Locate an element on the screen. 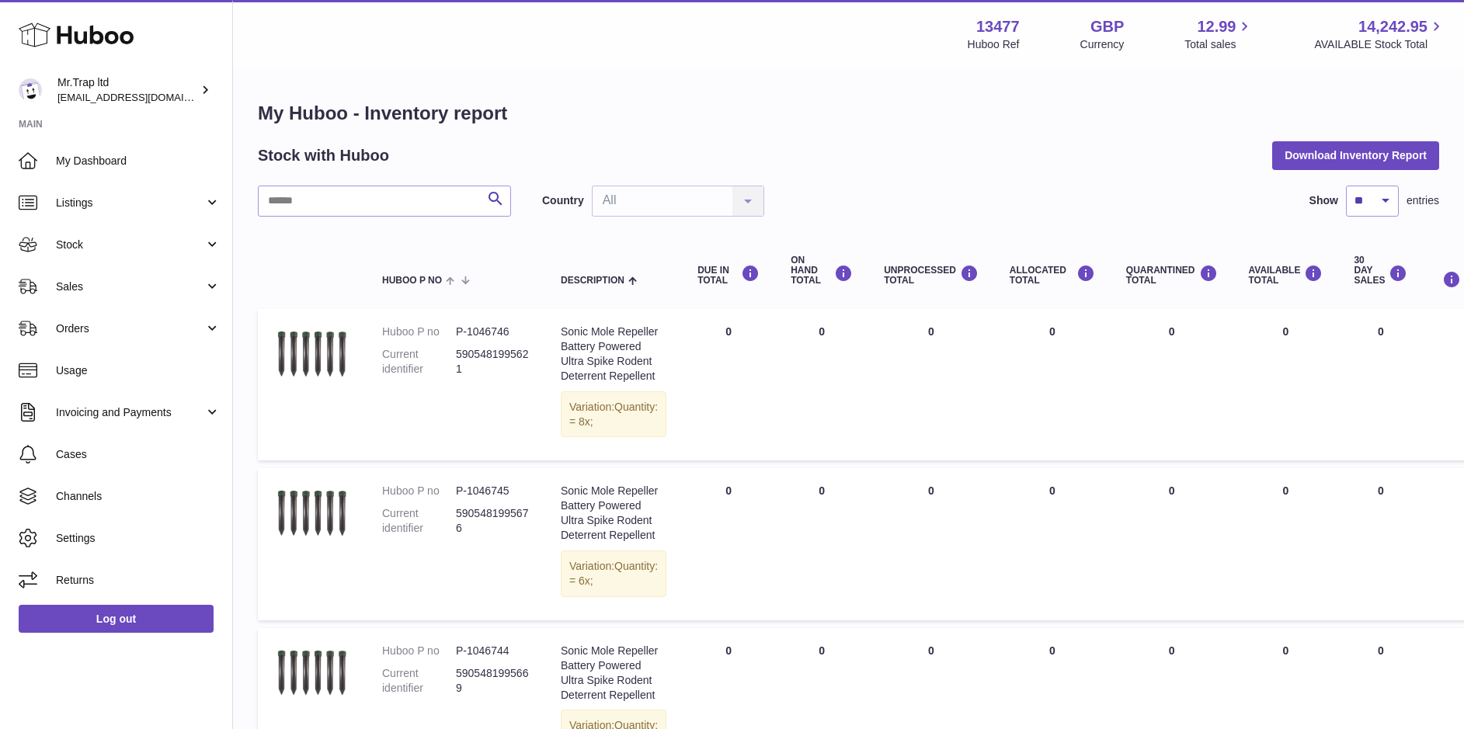 The image size is (1464, 729). img: office@grabacz.eu is located at coordinates (30, 90).